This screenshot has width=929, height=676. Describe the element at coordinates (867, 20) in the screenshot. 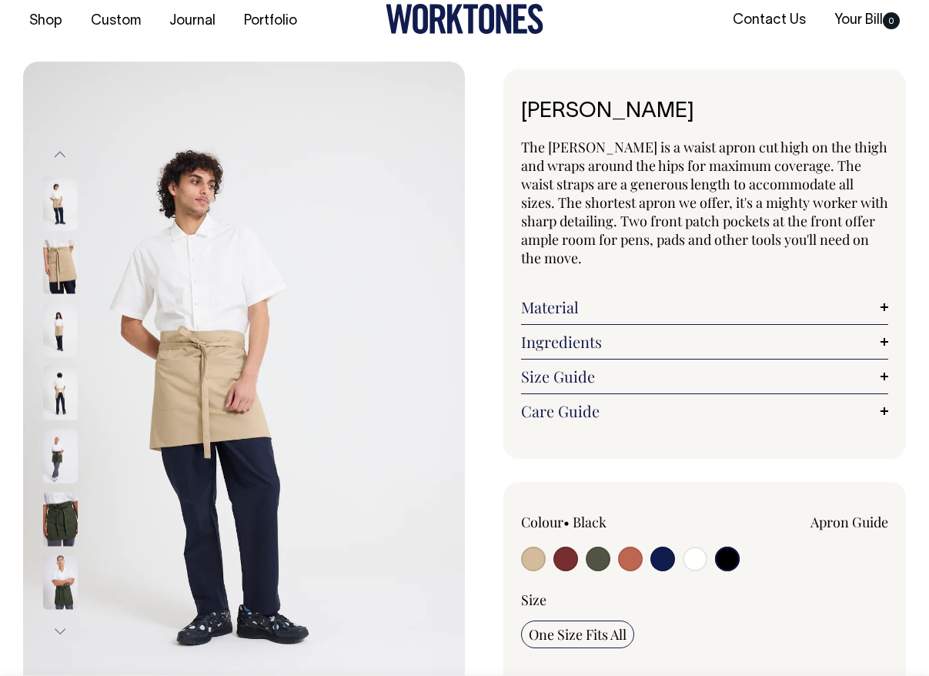

I see `a: Your Bill0` at that location.